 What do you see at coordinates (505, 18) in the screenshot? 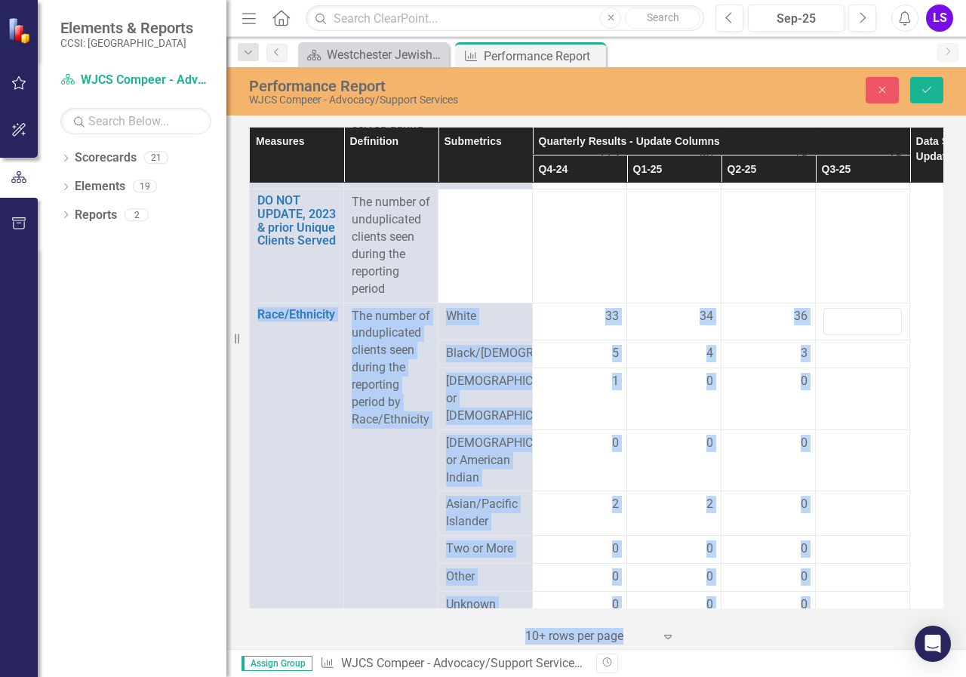
I see `input: Search ClearPoint...` at bounding box center [505, 18].